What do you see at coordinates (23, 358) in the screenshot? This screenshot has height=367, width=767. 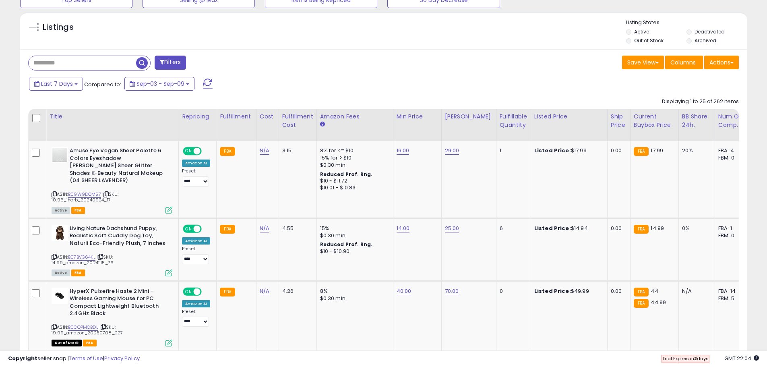 I see `strong: Copyright` at bounding box center [23, 358].